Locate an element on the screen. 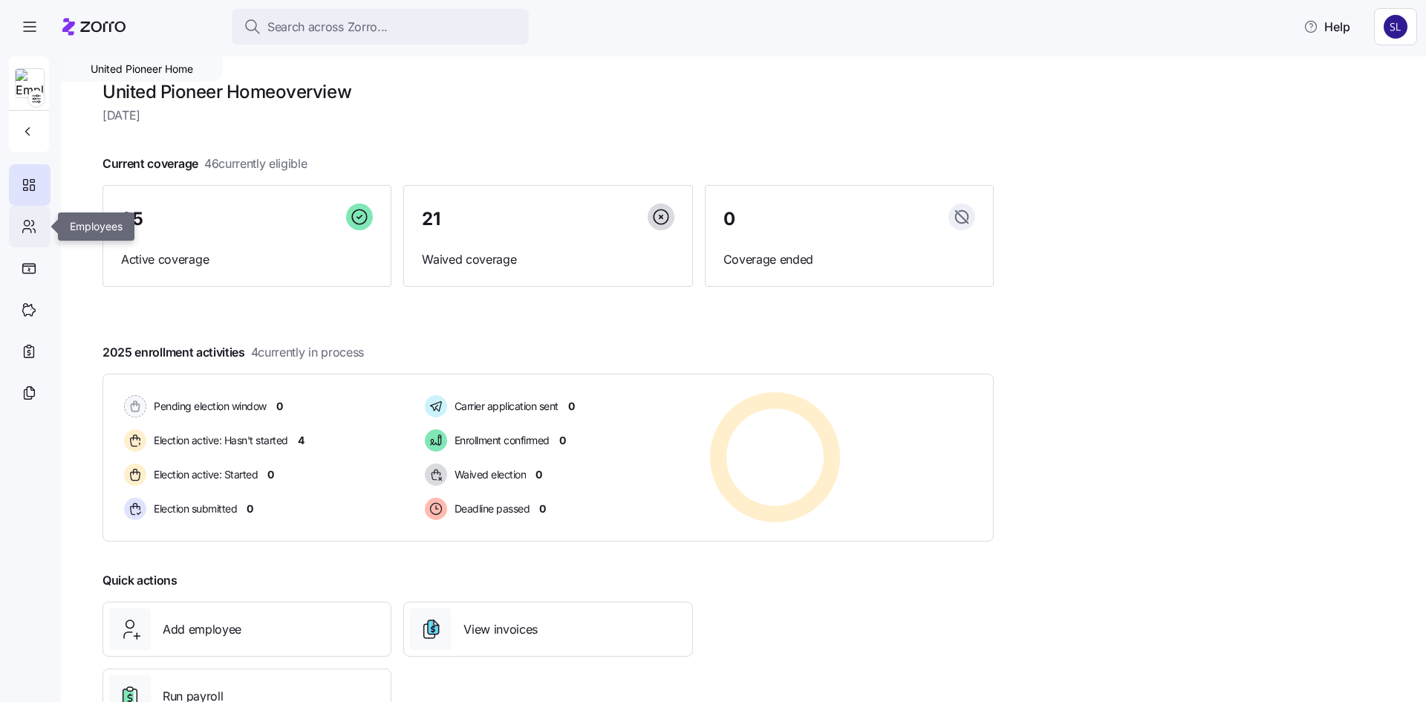  span: 4 is located at coordinates (301, 440).